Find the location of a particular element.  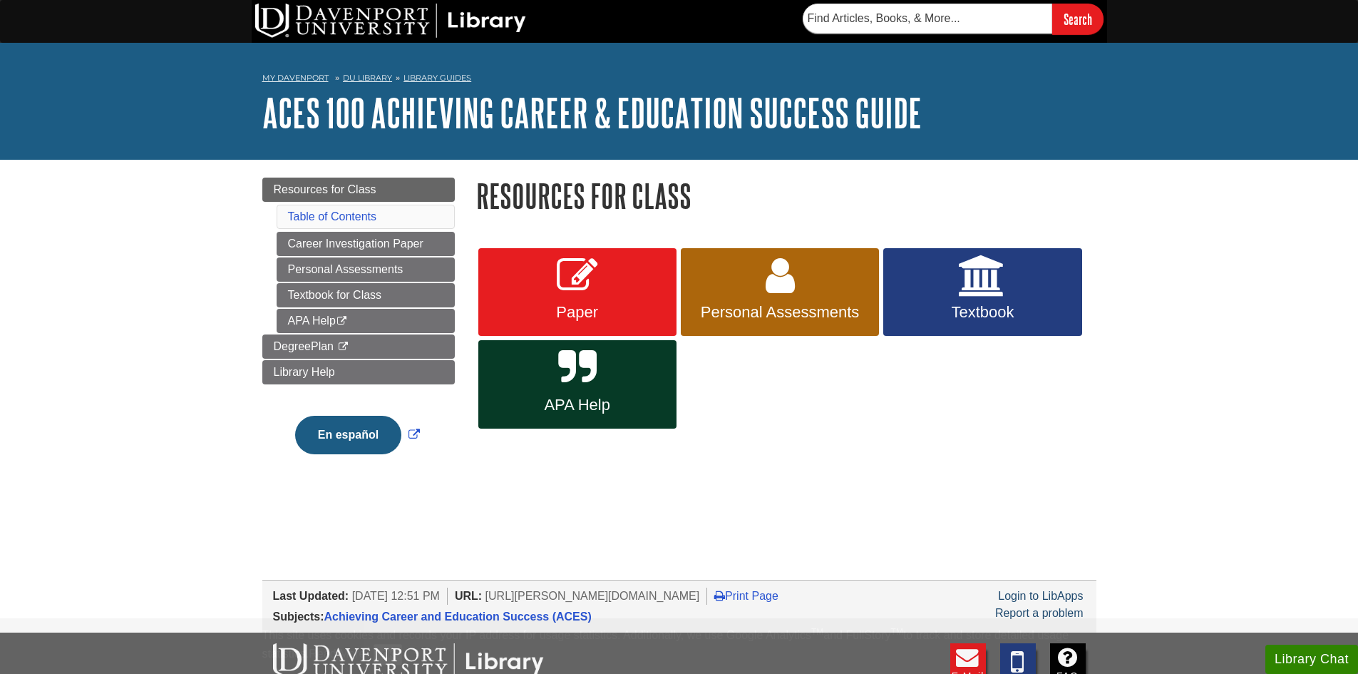

span: Personal Assessments is located at coordinates (780, 312).